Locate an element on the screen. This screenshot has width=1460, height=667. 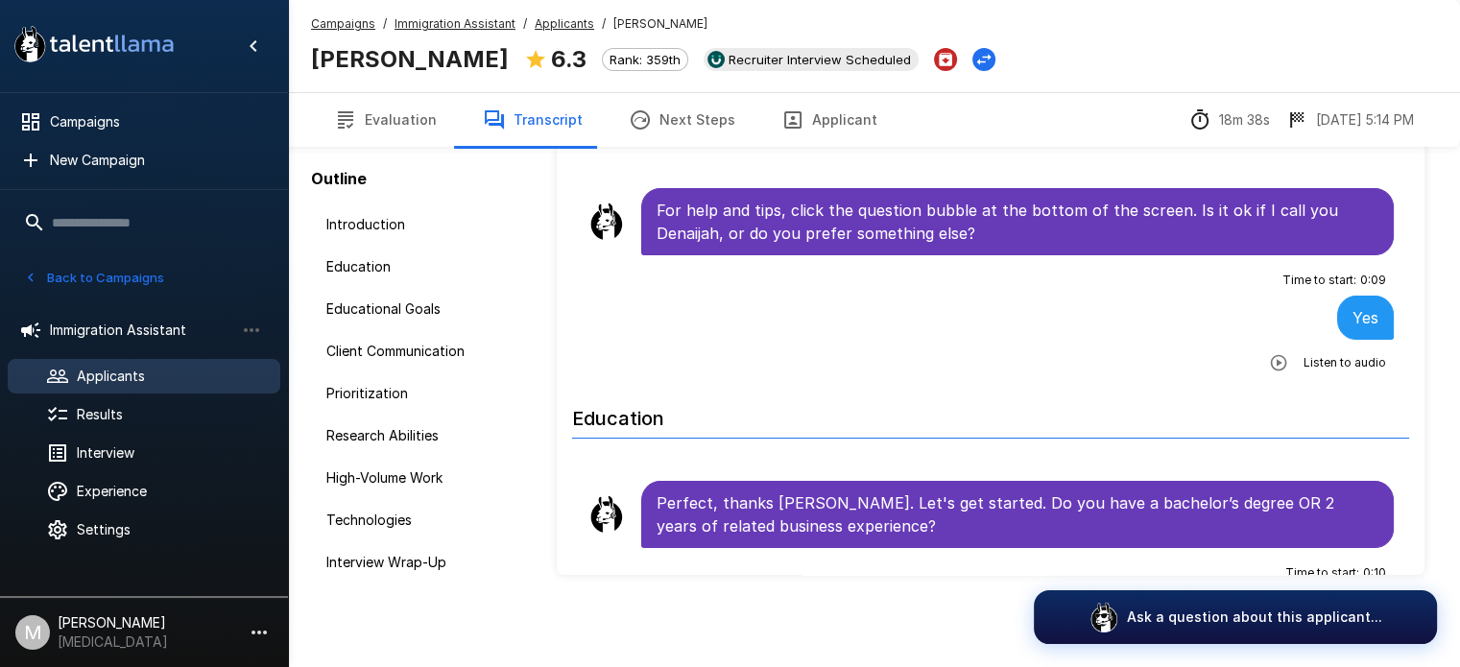
span: Education is located at coordinates (422, 267).